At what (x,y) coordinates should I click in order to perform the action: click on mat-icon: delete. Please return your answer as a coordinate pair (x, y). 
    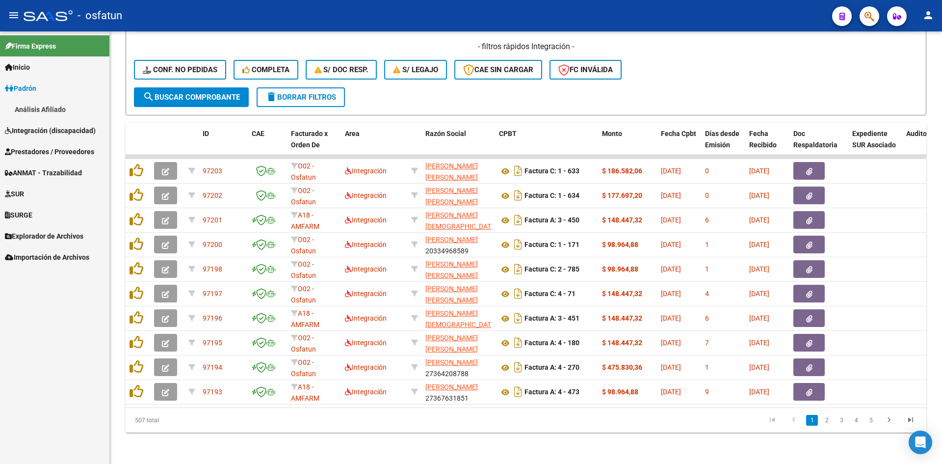
    Looking at the image, I should click on (271, 97).